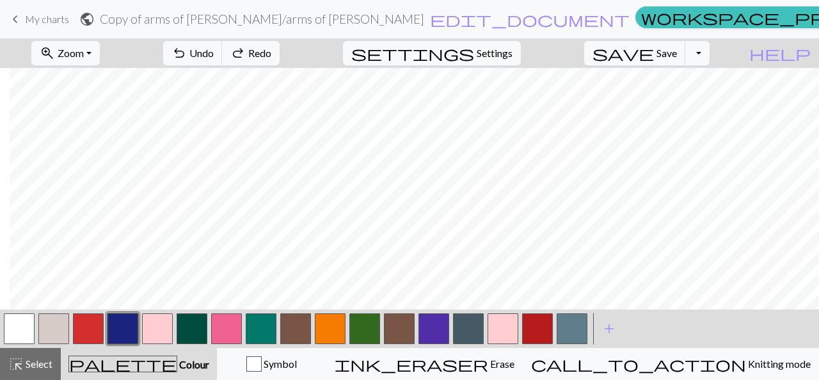 The height and width of the screenshot is (380, 819). What do you see at coordinates (123, 364) in the screenshot?
I see `span: palette` at bounding box center [123, 364].